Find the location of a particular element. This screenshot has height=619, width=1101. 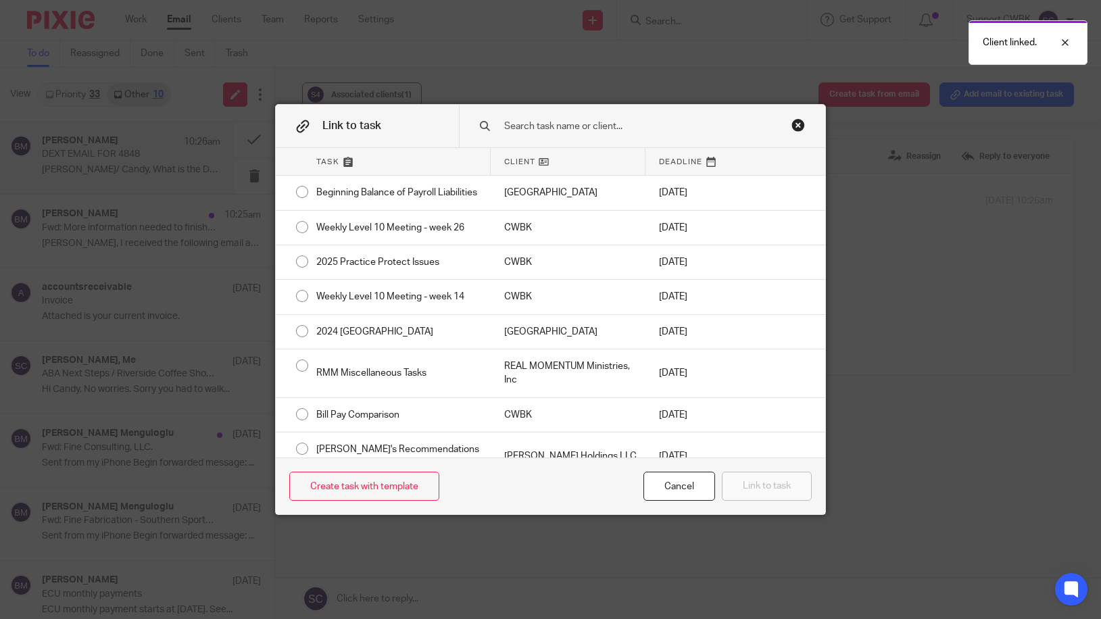

span: Task is located at coordinates (328, 162).